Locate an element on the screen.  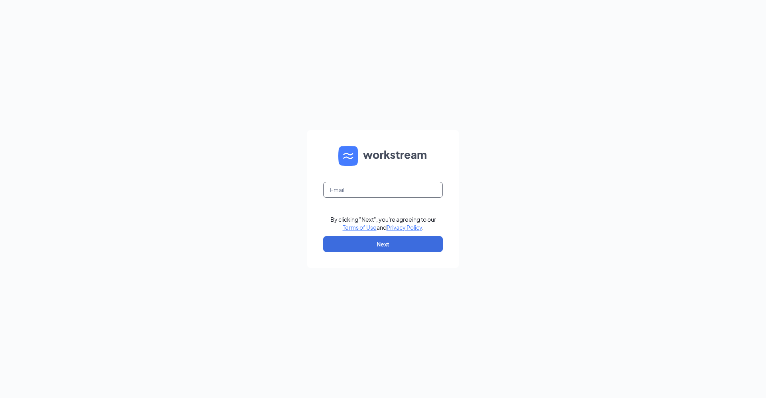
a: Terms of Use is located at coordinates (359, 227).